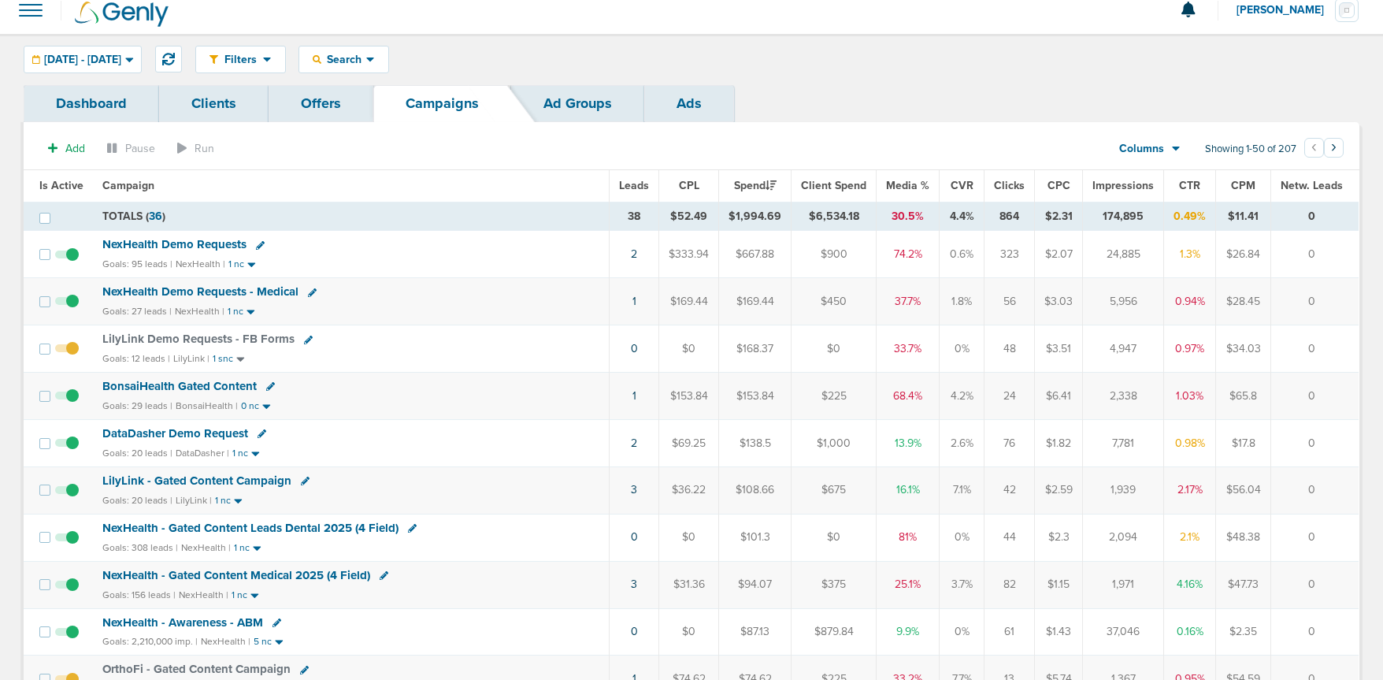 This screenshot has width=1383, height=680. I want to click on td: 2,338, so click(1123, 396).